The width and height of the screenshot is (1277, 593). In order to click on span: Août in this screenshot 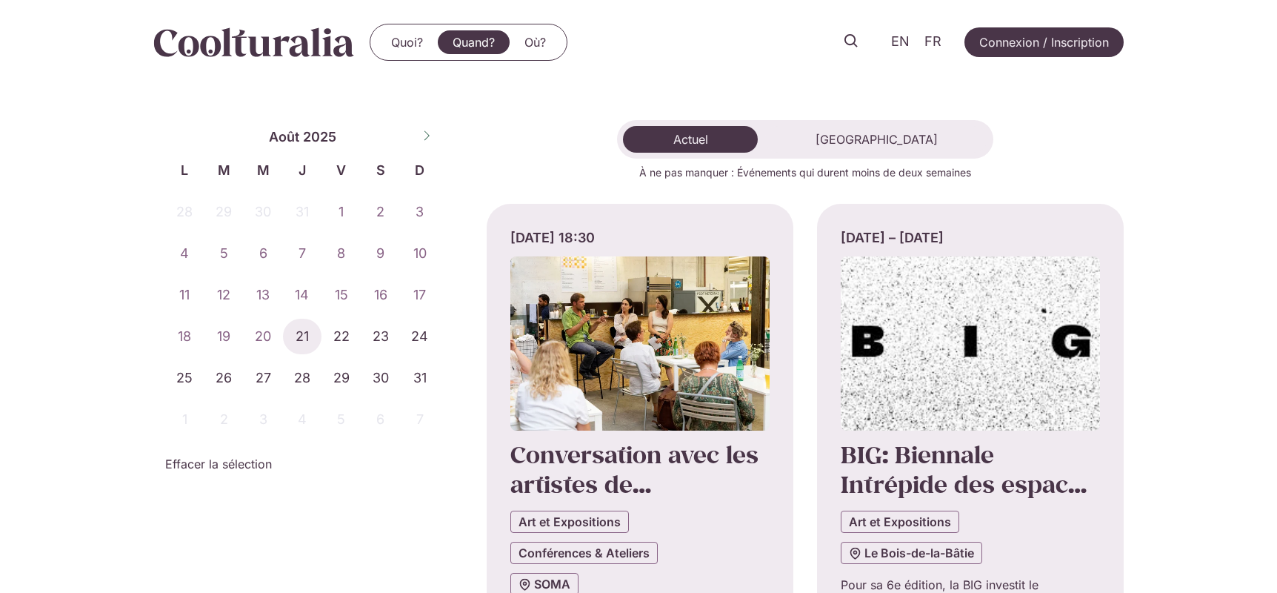, I will do `click(284, 136)`.